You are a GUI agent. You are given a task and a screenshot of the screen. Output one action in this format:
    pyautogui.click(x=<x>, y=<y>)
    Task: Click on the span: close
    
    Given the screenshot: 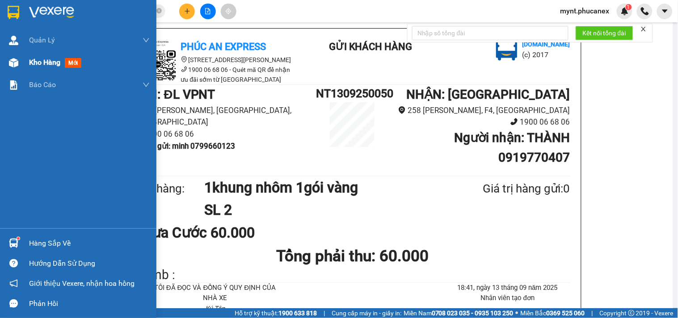 What is the action you would take?
    pyautogui.click(x=644, y=29)
    